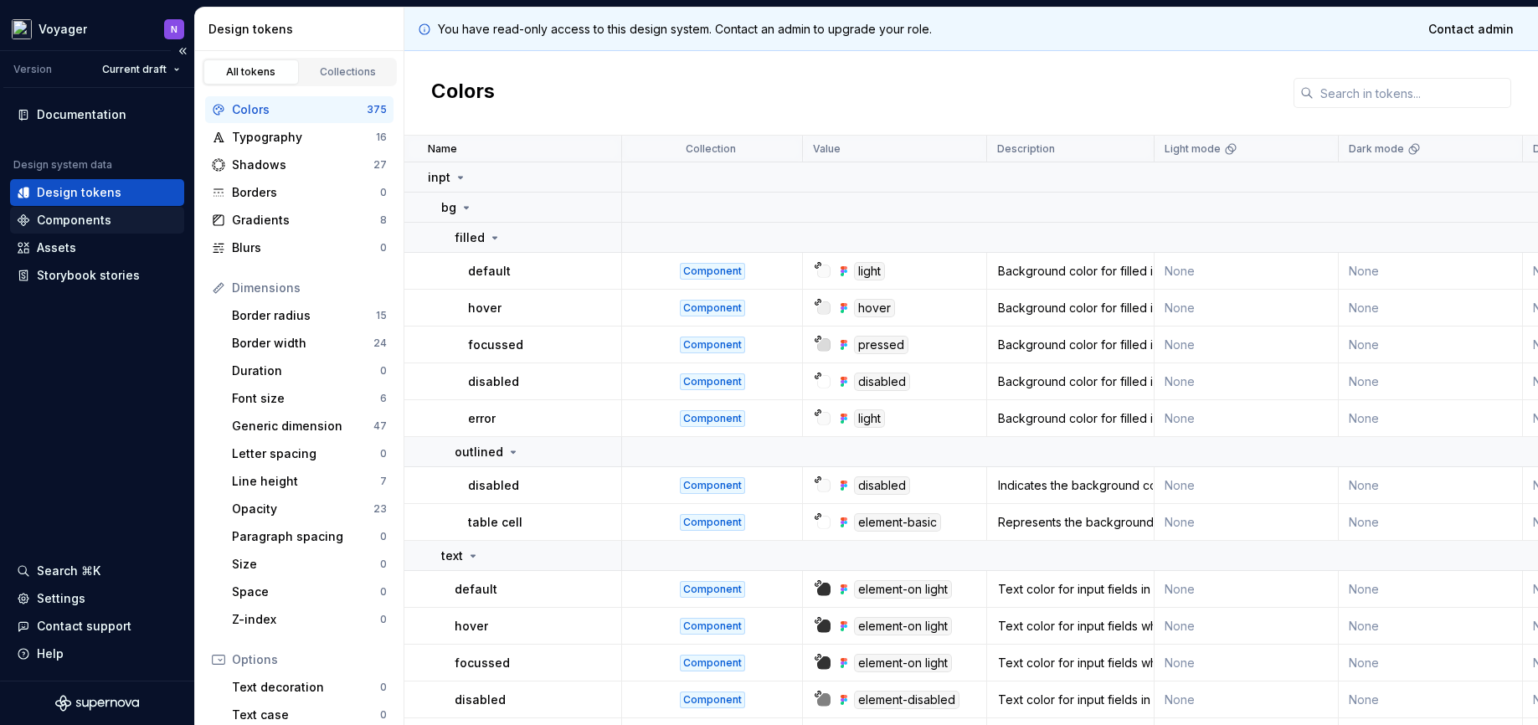 This screenshot has width=1538, height=725. What do you see at coordinates (309, 564) in the screenshot?
I see `a: Size0` at bounding box center [309, 564].